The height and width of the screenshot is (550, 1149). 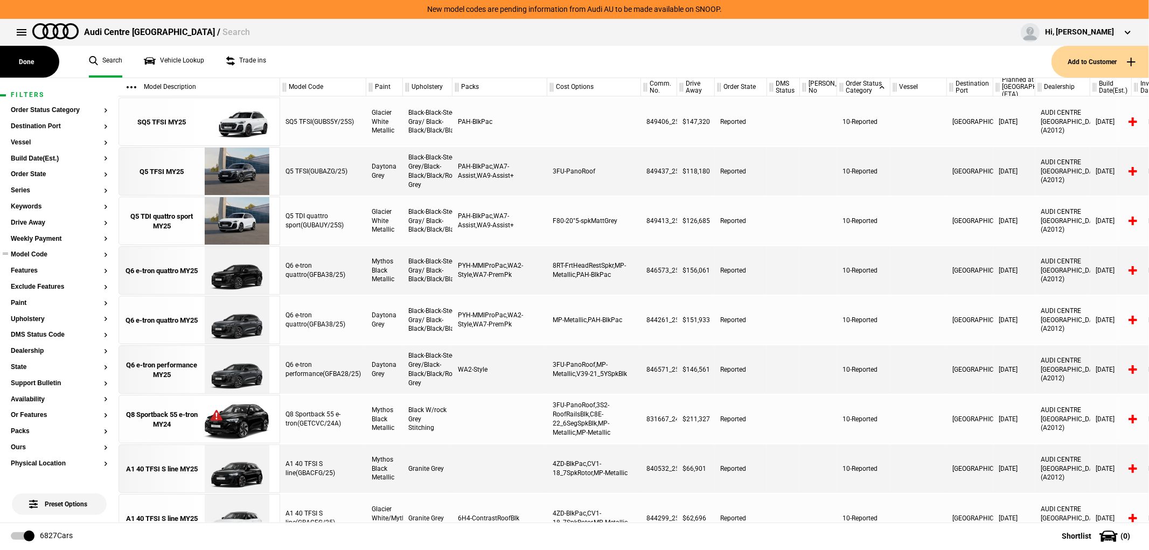 What do you see at coordinates (162, 271) in the screenshot?
I see `div: Q6 e-tron quattro MY25` at bounding box center [162, 271].